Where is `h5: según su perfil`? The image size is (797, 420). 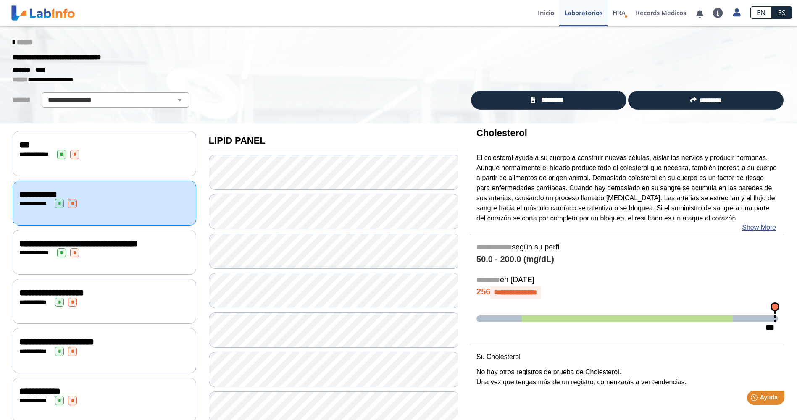
h5: según su perfil is located at coordinates (627, 248).